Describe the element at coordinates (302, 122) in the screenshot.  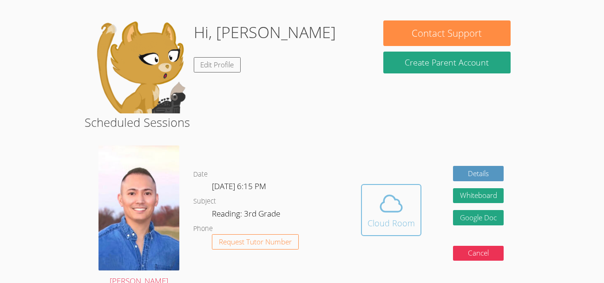
I see `h2: Scheduled Sessions` at that location.